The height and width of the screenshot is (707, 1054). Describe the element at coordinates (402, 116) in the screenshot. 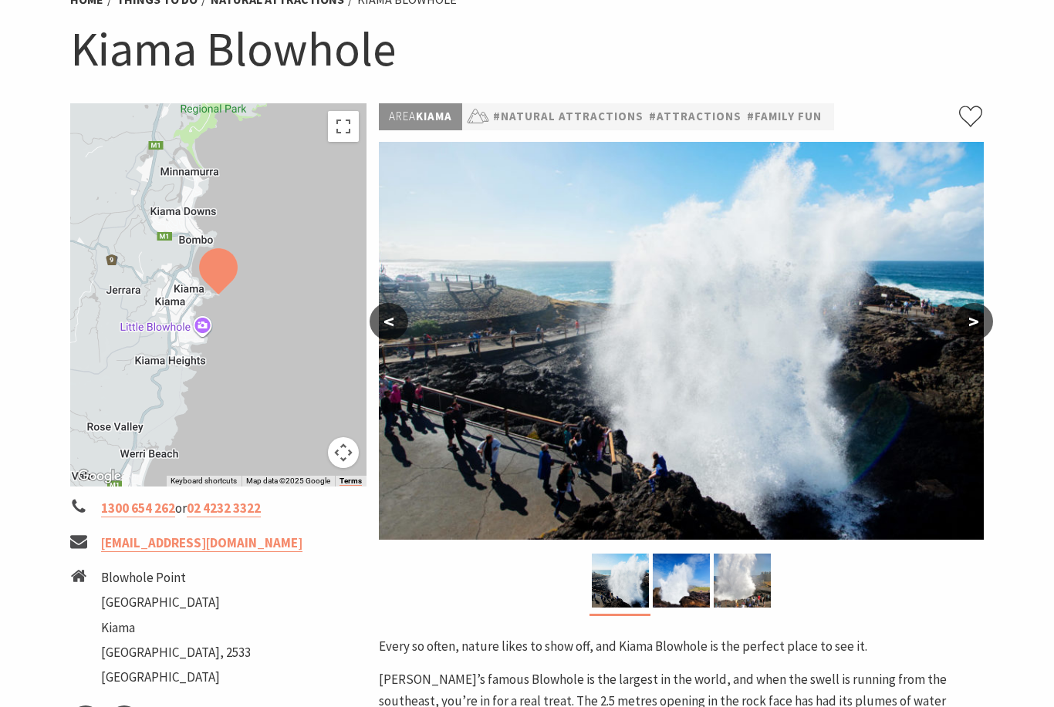

I see `span: Area` at that location.